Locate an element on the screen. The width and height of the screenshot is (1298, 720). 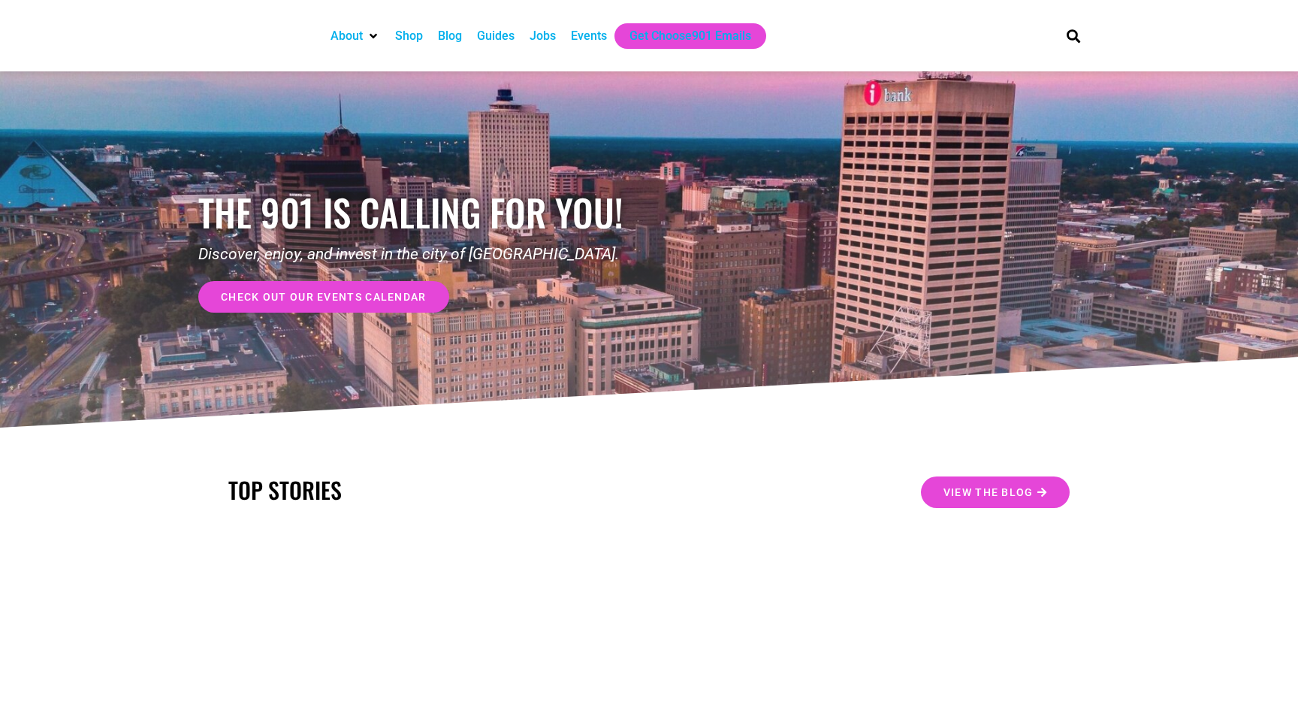
div: Jobs is located at coordinates (542, 36).